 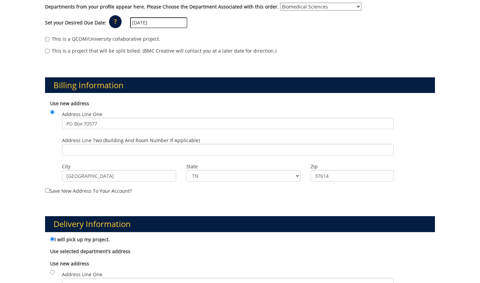 I want to click on input: I will pick up my project., so click(x=52, y=239).